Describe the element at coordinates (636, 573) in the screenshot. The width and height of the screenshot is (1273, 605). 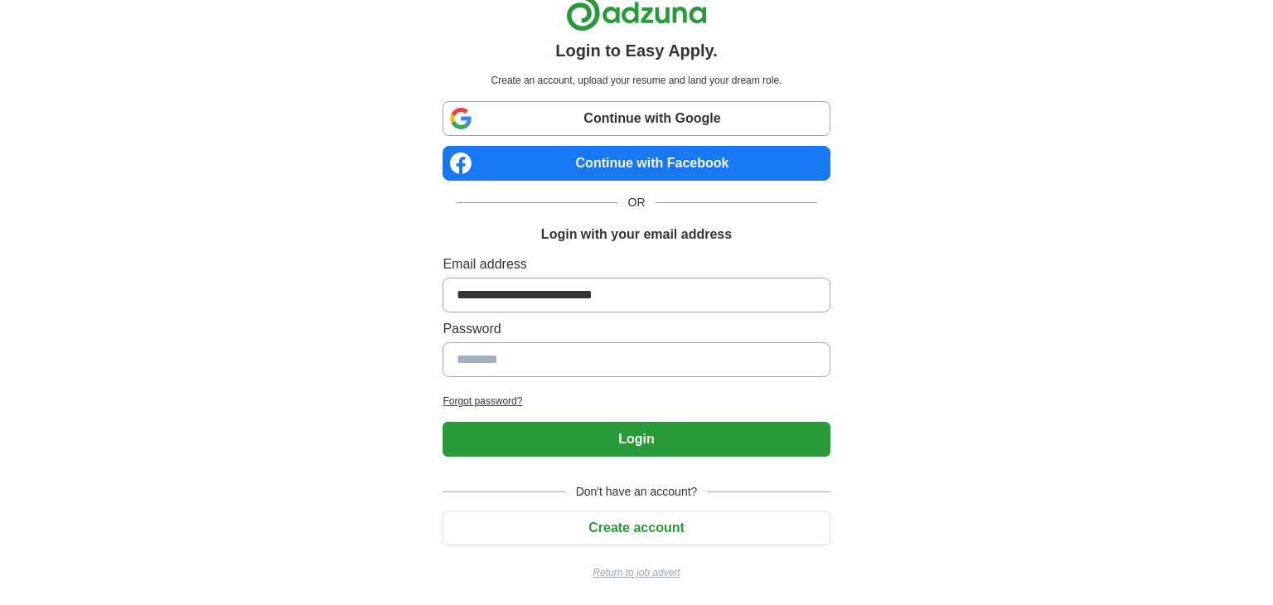
I see `a: Return to job advert` at that location.